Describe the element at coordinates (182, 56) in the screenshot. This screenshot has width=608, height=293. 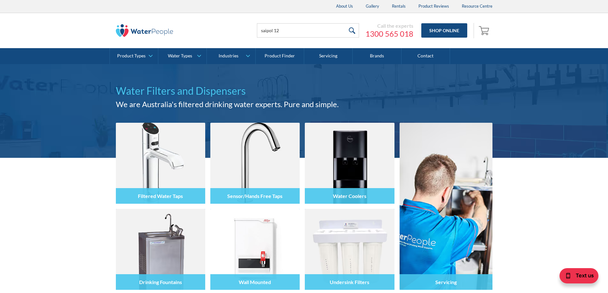
I see `a: Water Types` at that location.